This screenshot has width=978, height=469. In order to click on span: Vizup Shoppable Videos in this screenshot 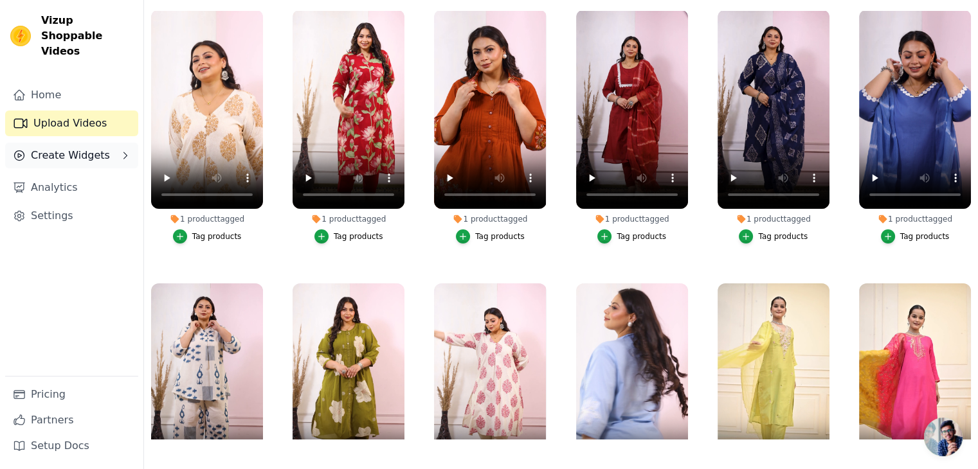, I will do `click(87, 36)`.